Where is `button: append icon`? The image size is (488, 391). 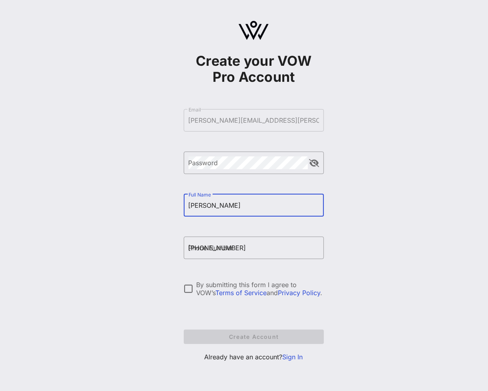 button: append icon is located at coordinates (314, 163).